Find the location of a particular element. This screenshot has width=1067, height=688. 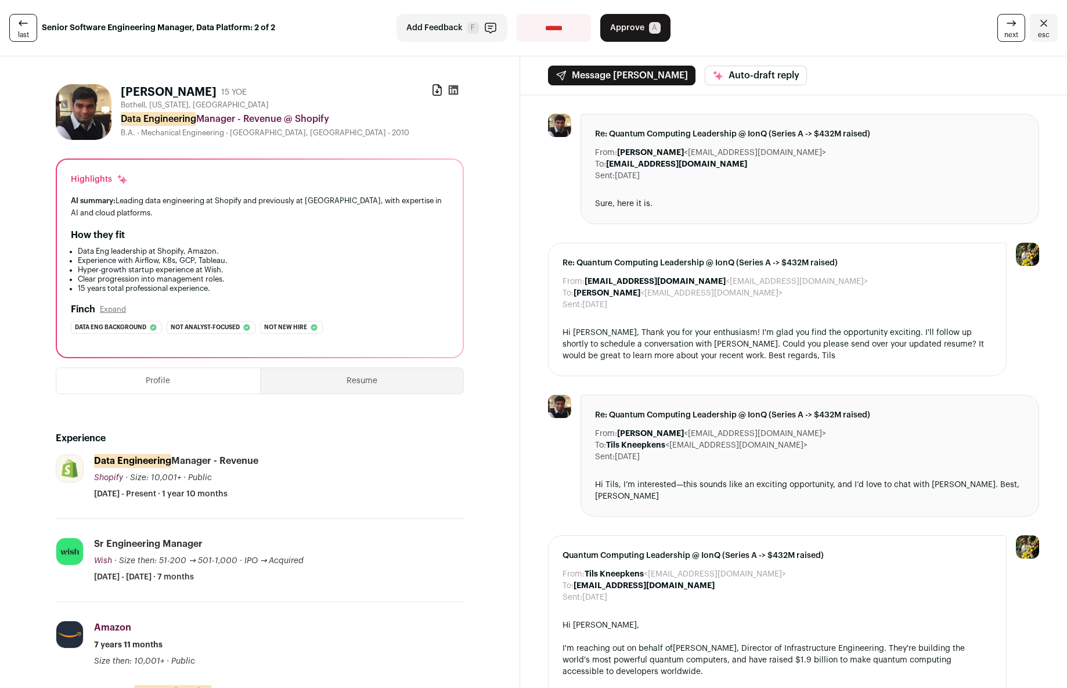

span: esc is located at coordinates (1044, 35).